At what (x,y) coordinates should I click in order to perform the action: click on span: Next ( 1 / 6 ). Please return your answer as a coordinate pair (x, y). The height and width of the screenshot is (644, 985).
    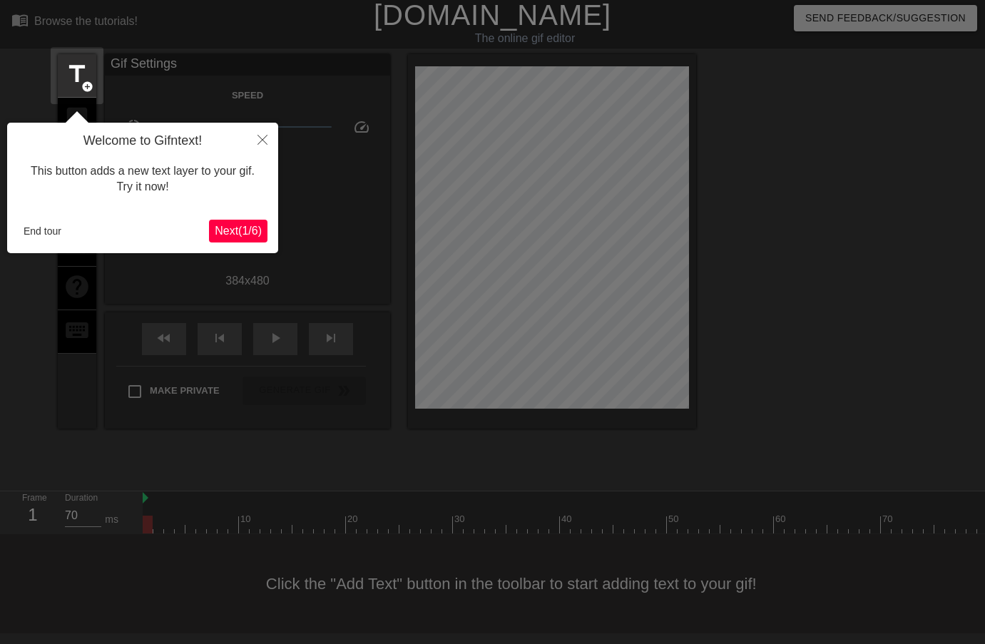
    Looking at the image, I should click on (238, 230).